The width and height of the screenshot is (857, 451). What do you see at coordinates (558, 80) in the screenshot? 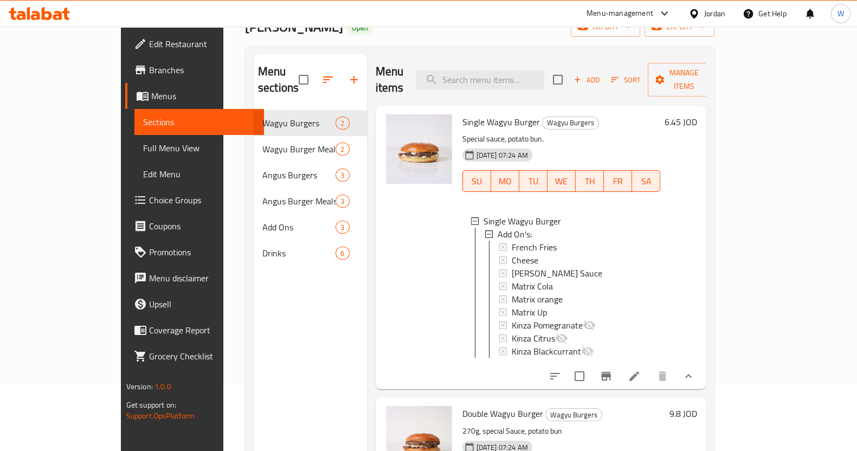
I see `span: Select section` at bounding box center [558, 80].